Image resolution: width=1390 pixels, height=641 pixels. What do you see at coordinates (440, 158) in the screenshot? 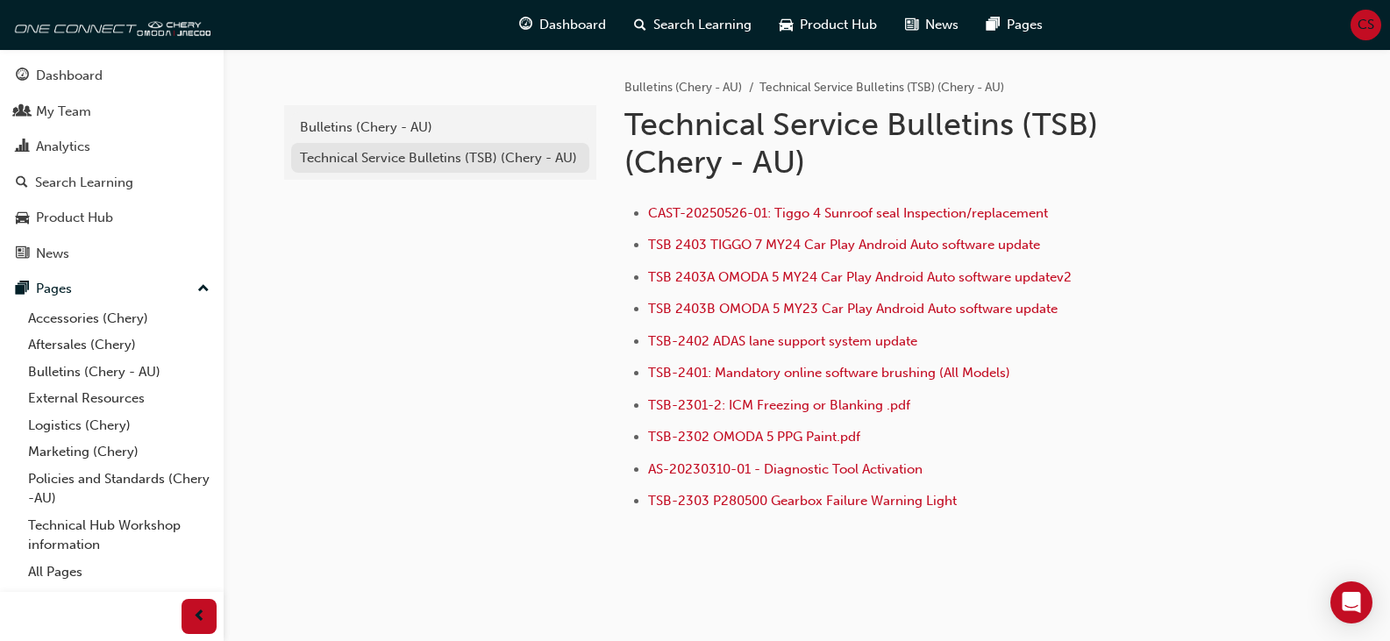
I see `div: Technical Service Bulletins (TSB) (Chery - AU)` at bounding box center [440, 158].